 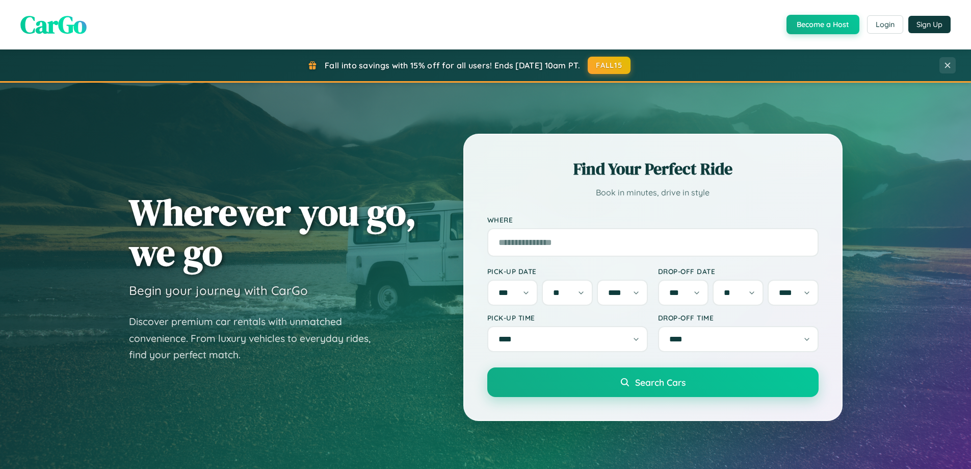 What do you see at coordinates (568, 271) in the screenshot?
I see `label: Pick-up Date` at bounding box center [568, 271].